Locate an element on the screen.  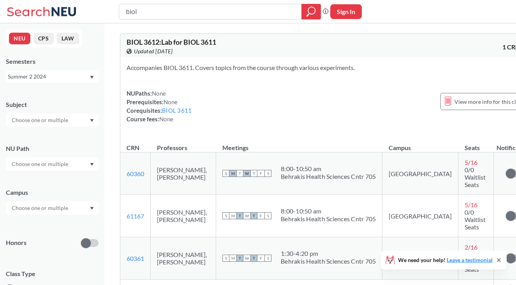
th: Seats is located at coordinates (476, 144).